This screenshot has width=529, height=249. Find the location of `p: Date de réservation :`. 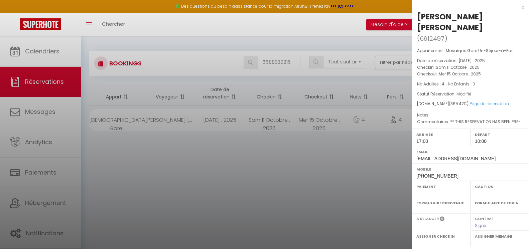

p: Date de réservation : is located at coordinates (470, 61).